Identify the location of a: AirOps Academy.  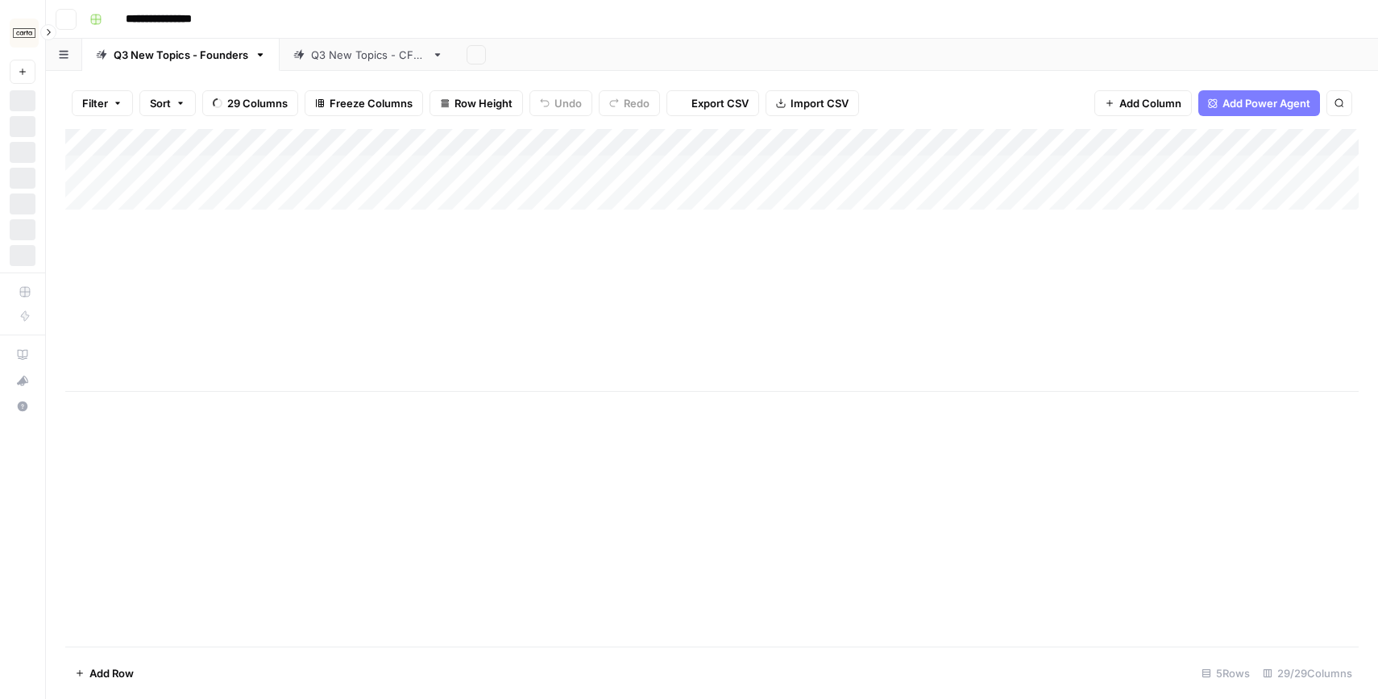
(23, 355).